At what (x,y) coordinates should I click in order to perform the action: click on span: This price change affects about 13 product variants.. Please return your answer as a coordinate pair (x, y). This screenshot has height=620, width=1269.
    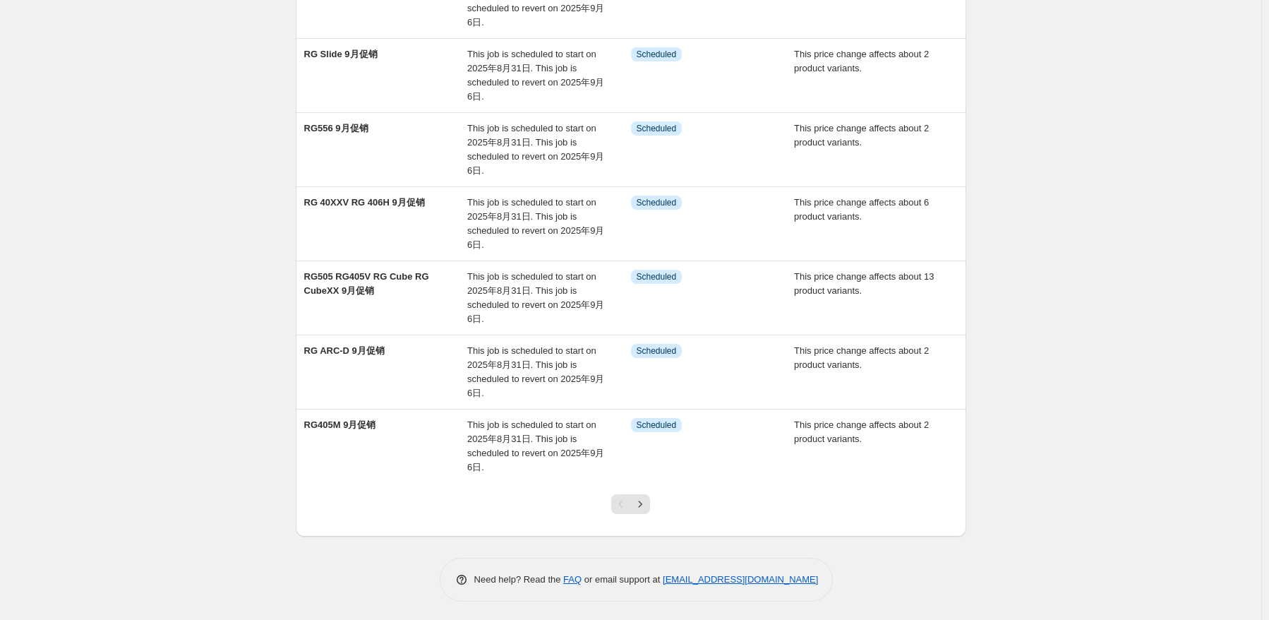
    Looking at the image, I should click on (864, 283).